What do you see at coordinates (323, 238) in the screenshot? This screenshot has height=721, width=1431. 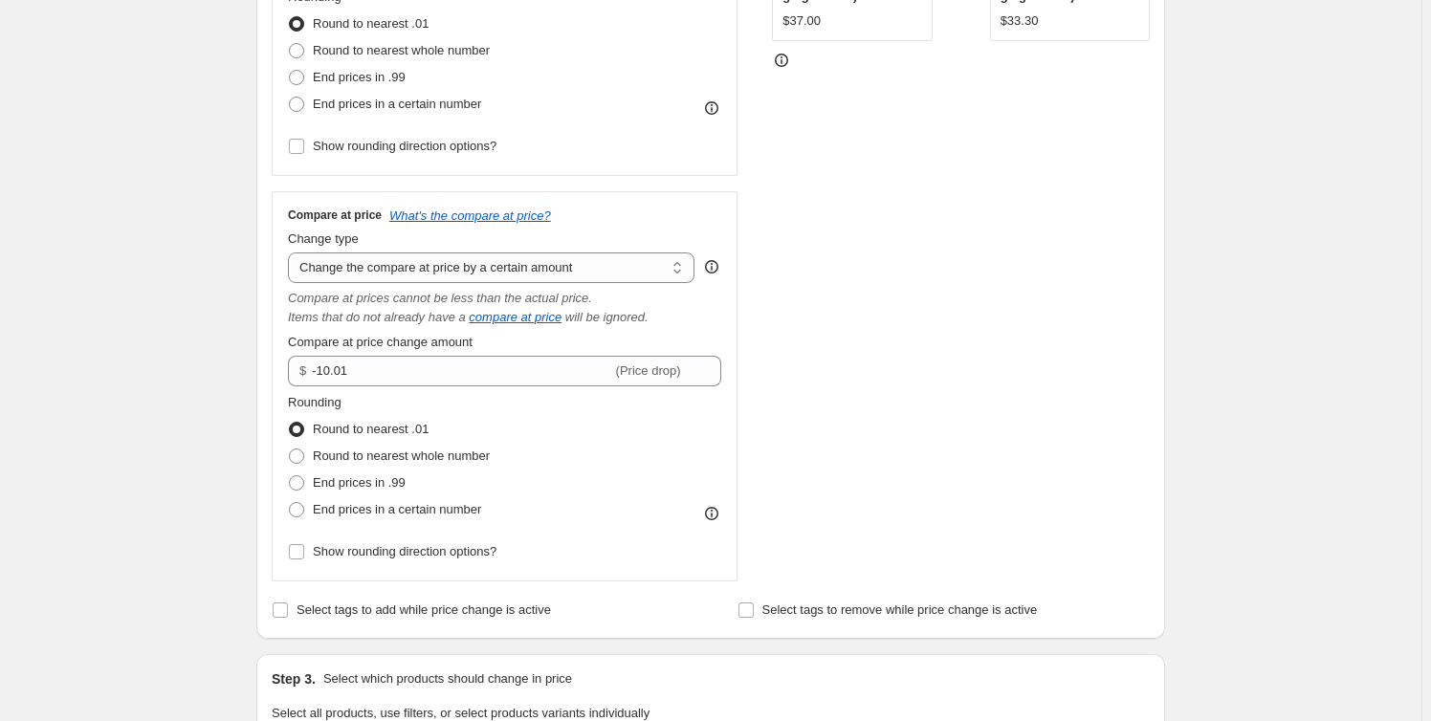 I see `span: Change type` at bounding box center [323, 238].